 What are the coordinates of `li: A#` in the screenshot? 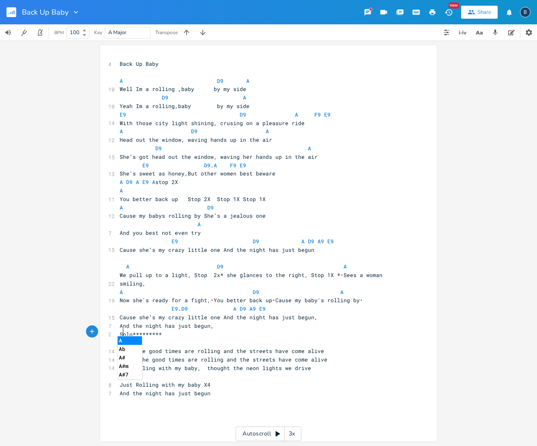 It's located at (130, 357).